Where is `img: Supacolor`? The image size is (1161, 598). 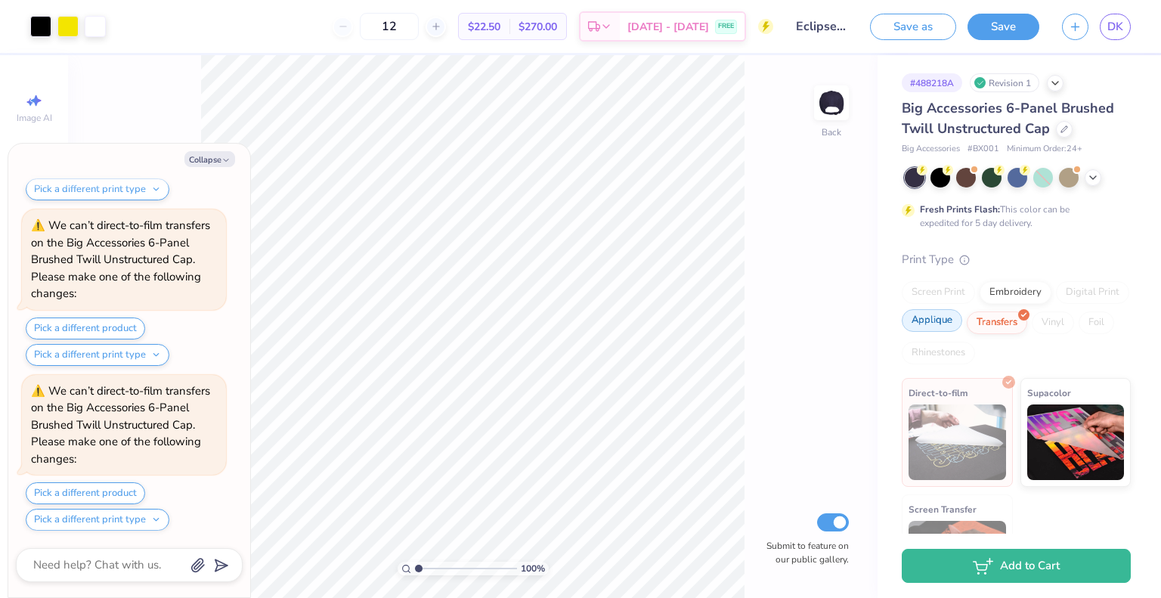 img: Supacolor is located at coordinates (1076, 442).